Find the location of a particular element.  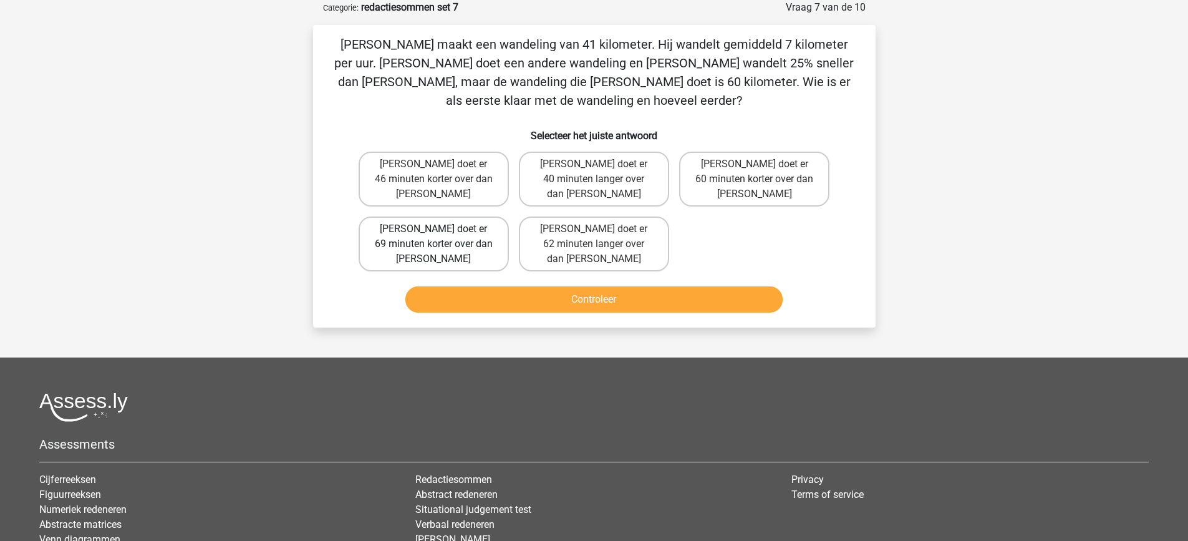

a: Cijferreeksen is located at coordinates (67, 479).